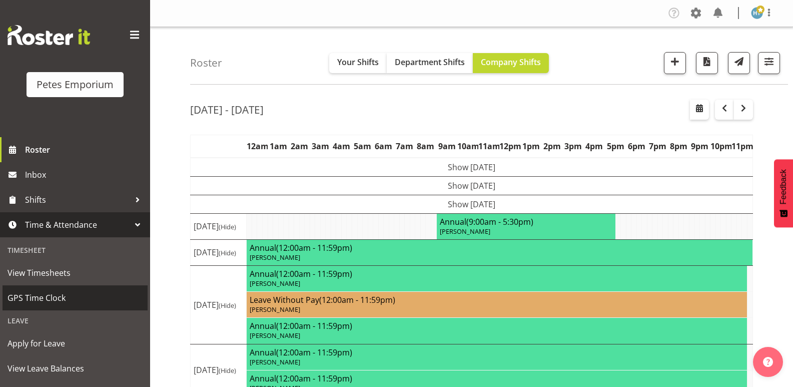  I want to click on th: 6pm, so click(637, 146).